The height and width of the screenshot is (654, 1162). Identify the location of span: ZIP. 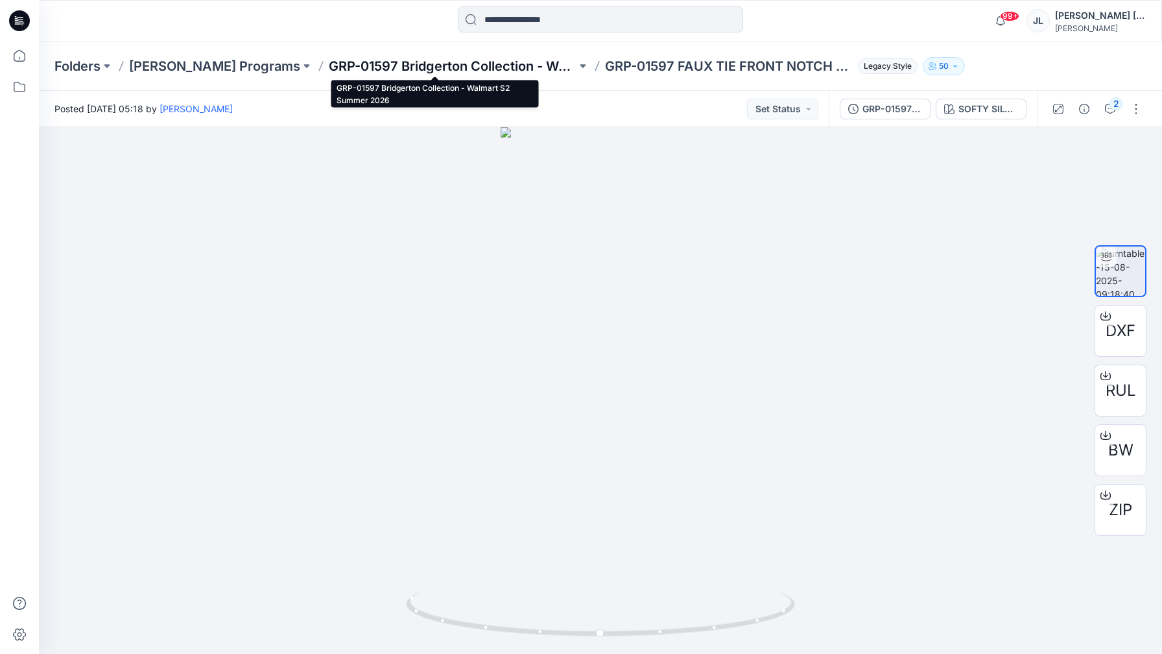
(1121, 510).